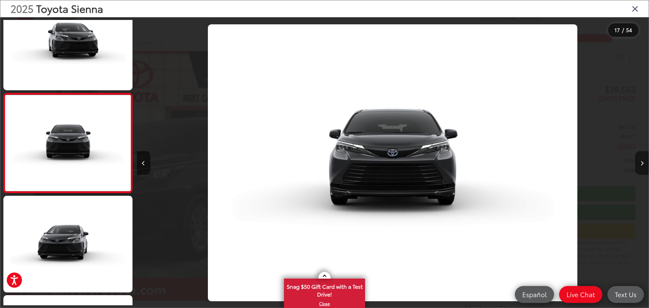  I want to click on span: 54, so click(629, 30).